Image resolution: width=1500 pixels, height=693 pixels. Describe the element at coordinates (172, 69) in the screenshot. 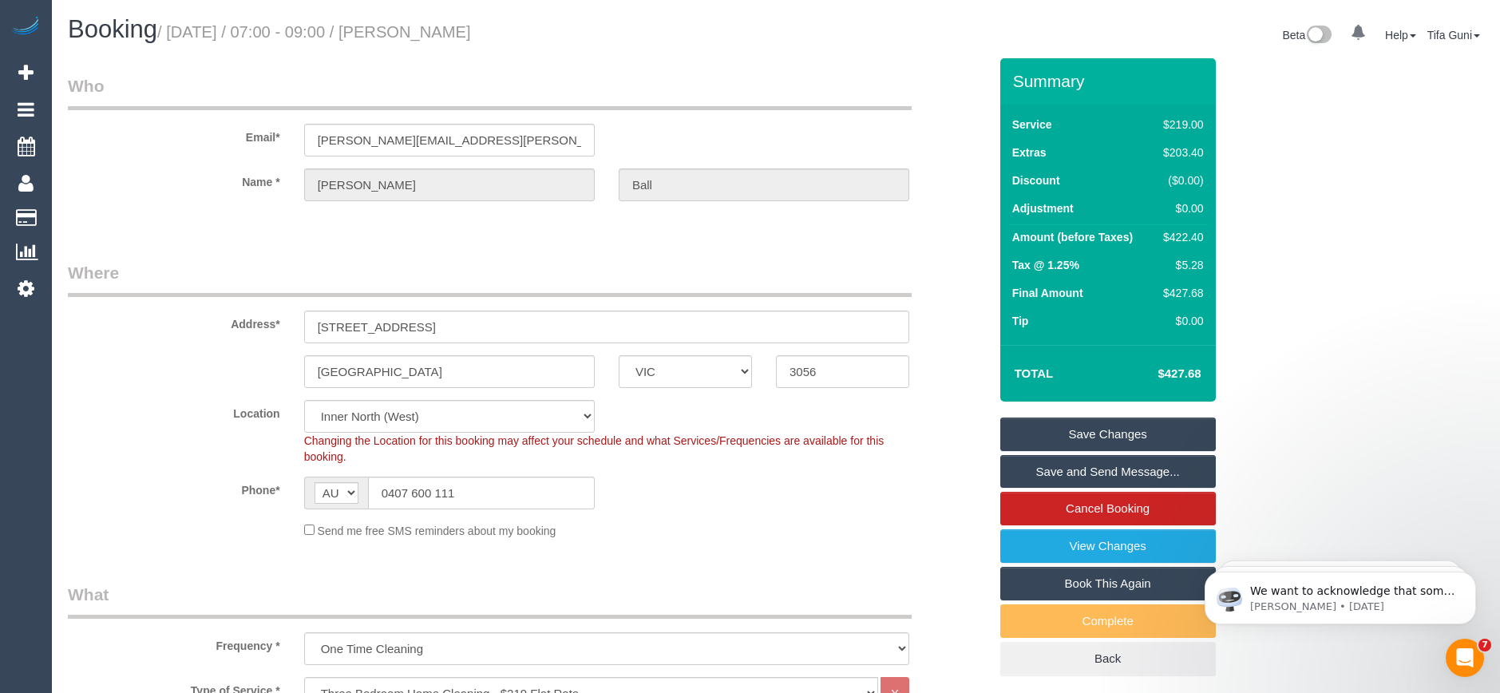

I see `p: Message from Ellie, sent 3w ago` at that location.